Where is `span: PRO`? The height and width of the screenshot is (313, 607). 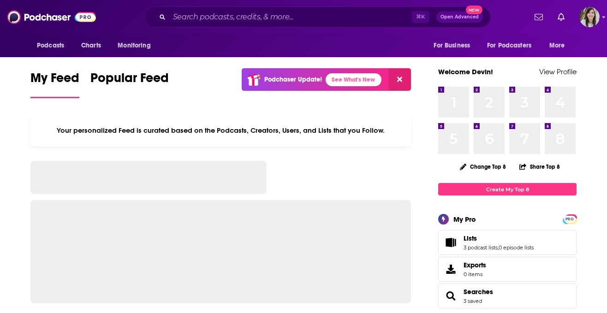
span: PRO is located at coordinates (570, 219).